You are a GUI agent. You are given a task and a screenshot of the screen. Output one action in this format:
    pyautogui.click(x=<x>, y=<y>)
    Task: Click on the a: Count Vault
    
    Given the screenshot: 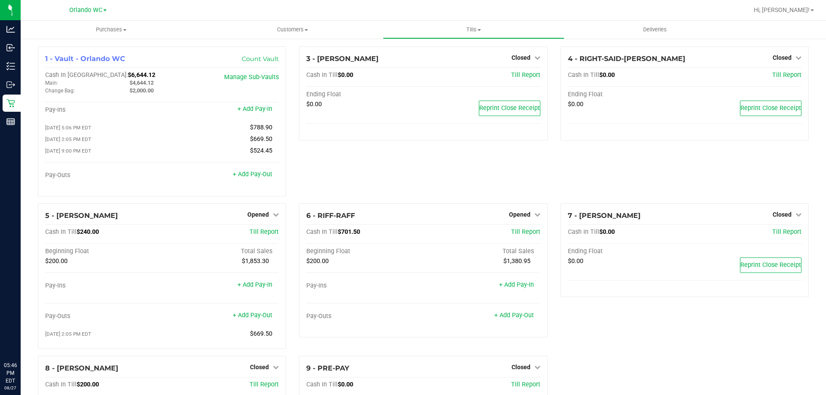 What is the action you would take?
    pyautogui.click(x=260, y=59)
    